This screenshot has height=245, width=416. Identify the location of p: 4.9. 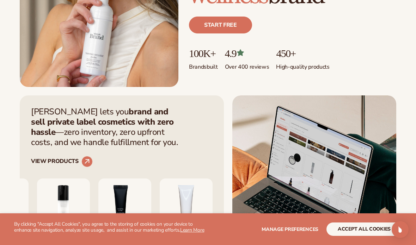
(247, 53).